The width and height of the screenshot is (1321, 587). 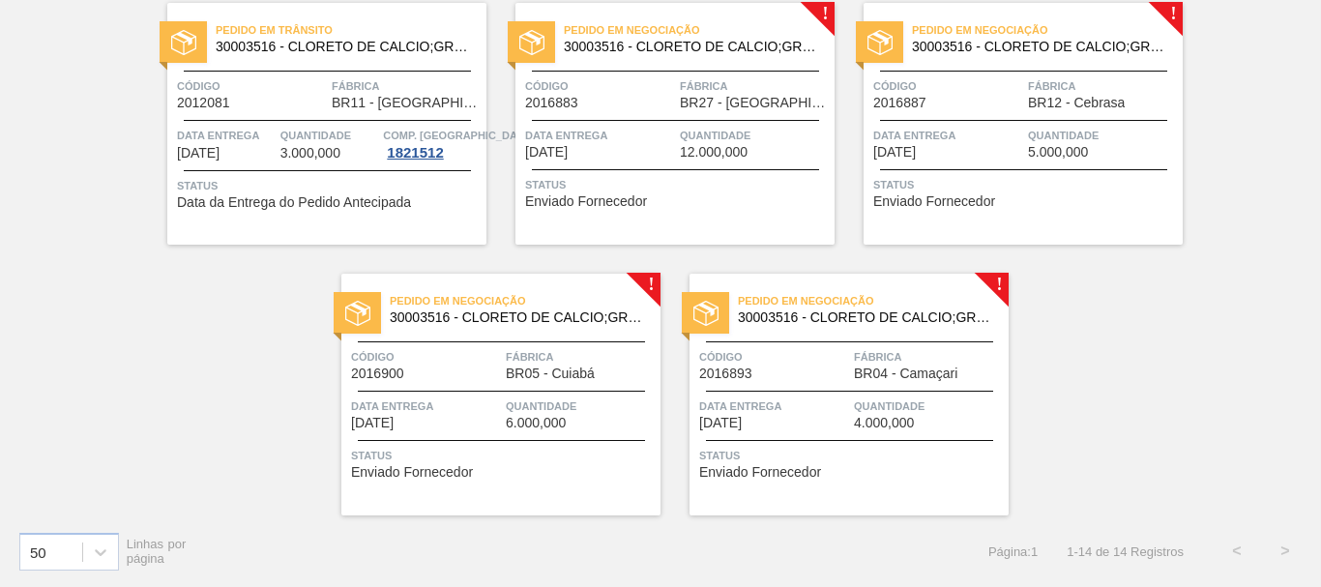 I want to click on div: 50, so click(x=38, y=551).